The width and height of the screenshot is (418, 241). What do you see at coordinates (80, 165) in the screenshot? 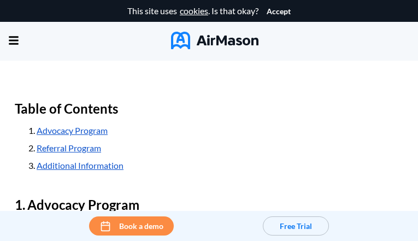
I see `a: Additional Information` at bounding box center [80, 165].